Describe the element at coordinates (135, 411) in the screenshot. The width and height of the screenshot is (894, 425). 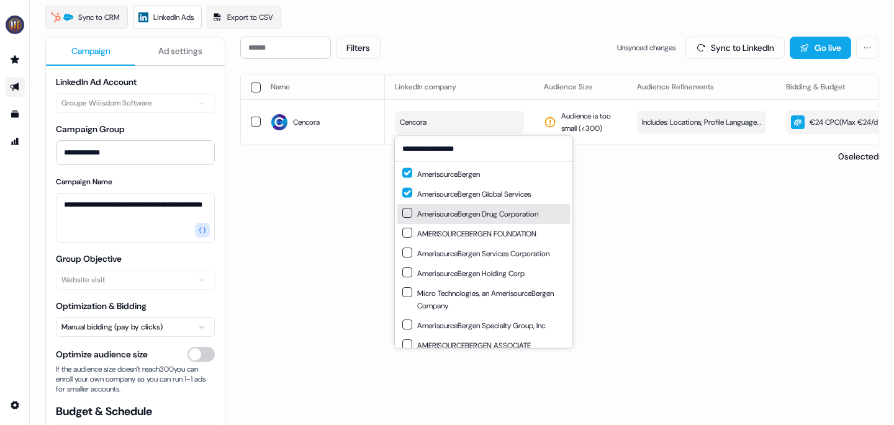
I see `span: Budget & Schedule` at that location.